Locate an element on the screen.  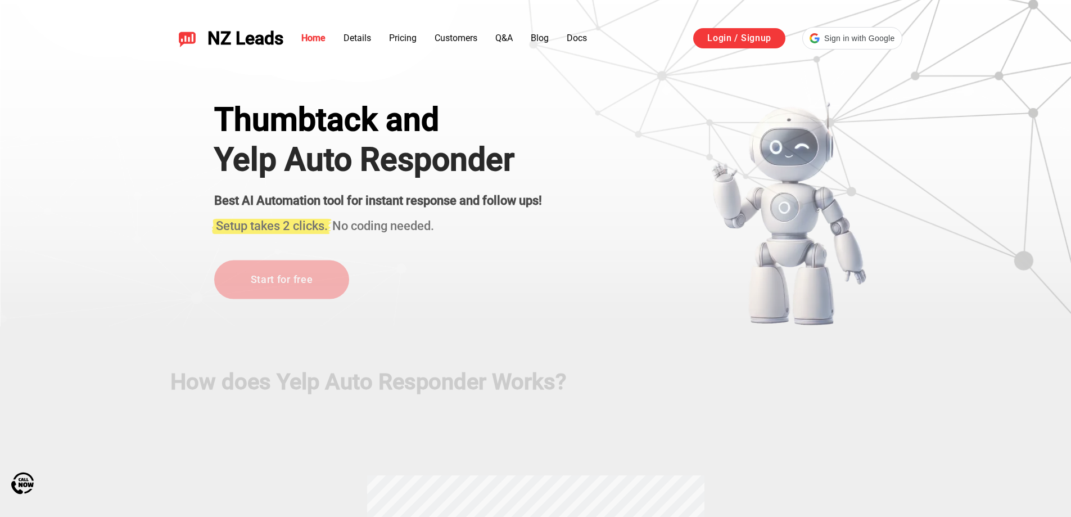
a: Start for free is located at coordinates (282, 279).